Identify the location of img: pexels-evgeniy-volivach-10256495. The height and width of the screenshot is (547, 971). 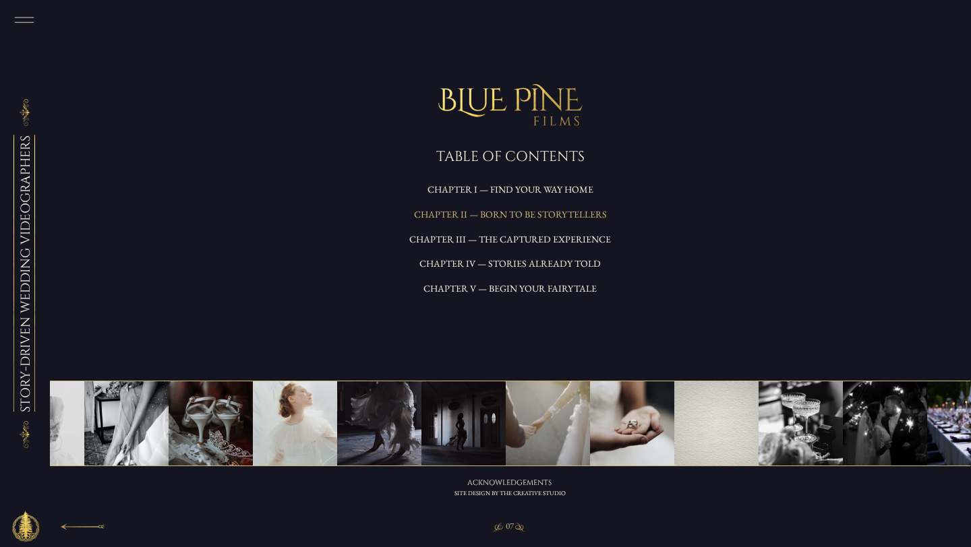
(800, 423).